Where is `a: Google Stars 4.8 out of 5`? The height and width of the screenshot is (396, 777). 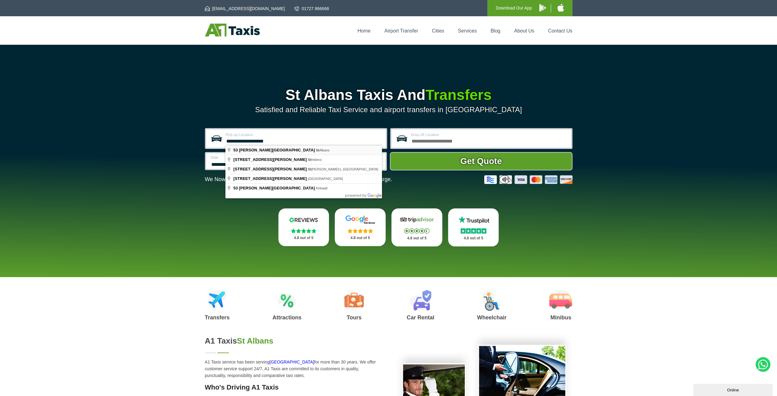 a: Google Stars 4.8 out of 5 is located at coordinates (360, 227).